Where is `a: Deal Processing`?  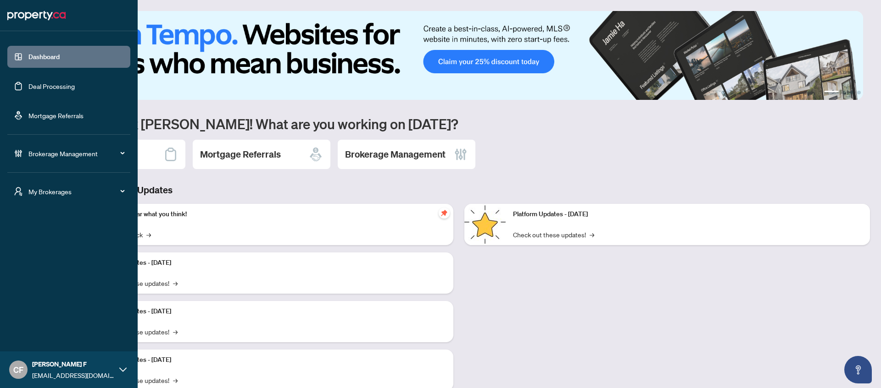 a: Deal Processing is located at coordinates (51, 86).